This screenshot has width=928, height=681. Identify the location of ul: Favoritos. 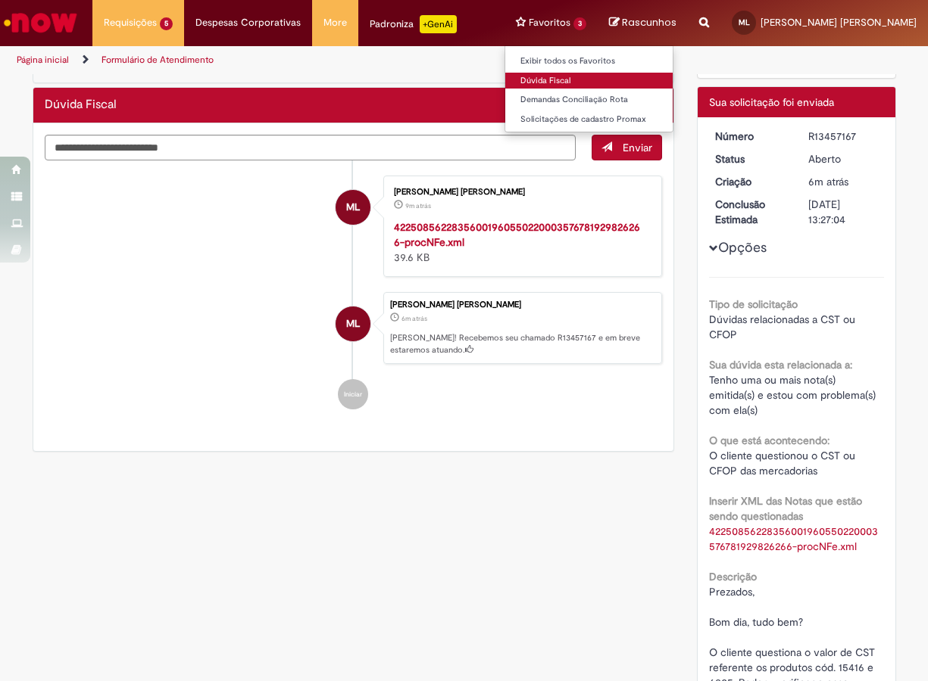
(588, 89).